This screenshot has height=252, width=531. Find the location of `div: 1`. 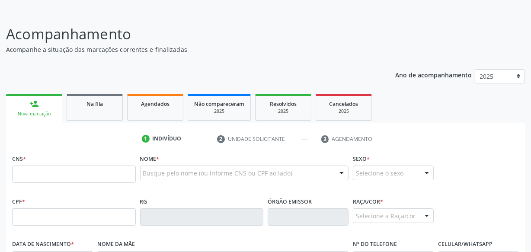

div: 1 is located at coordinates (146, 139).